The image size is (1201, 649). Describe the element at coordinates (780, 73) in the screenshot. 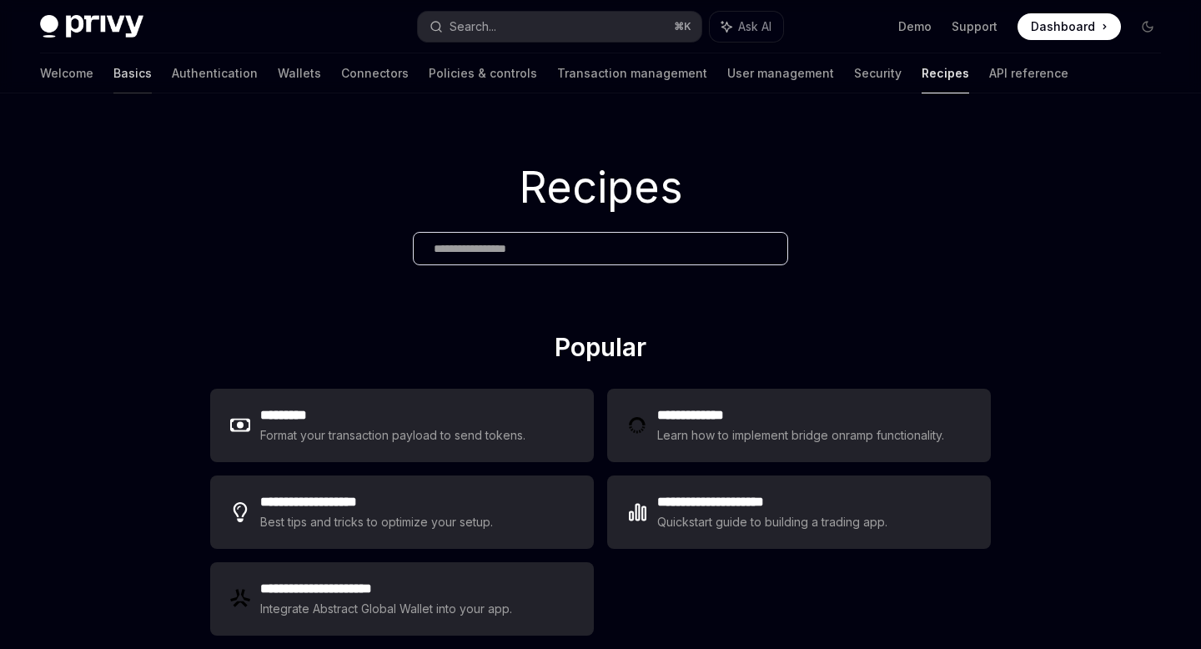

I see `a: User management` at that location.